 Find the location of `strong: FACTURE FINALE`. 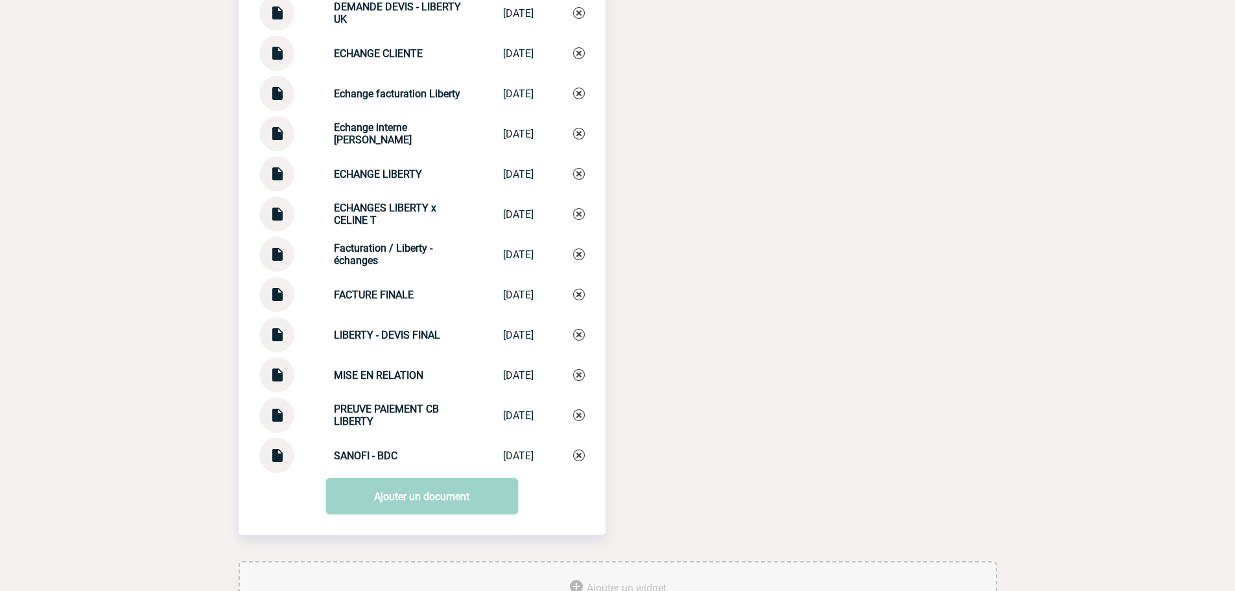

strong: FACTURE FINALE is located at coordinates (373, 294).